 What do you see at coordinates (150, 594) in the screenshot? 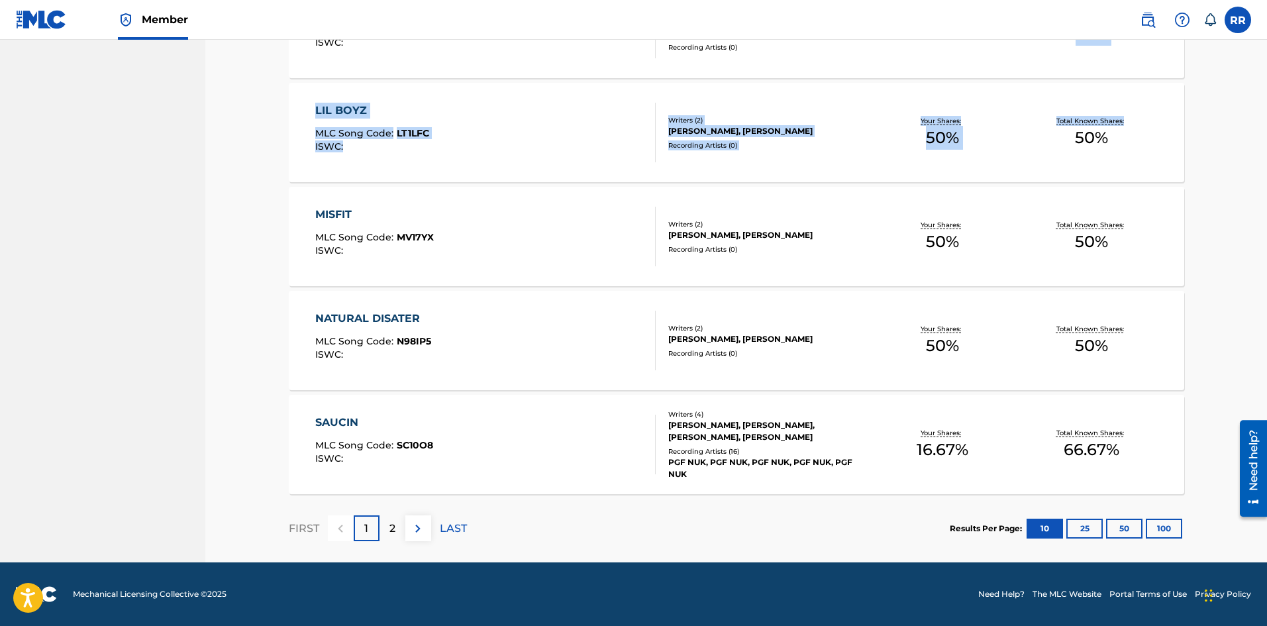
I see `span: Mechanical Licensing Collective © 2025` at bounding box center [150, 594].